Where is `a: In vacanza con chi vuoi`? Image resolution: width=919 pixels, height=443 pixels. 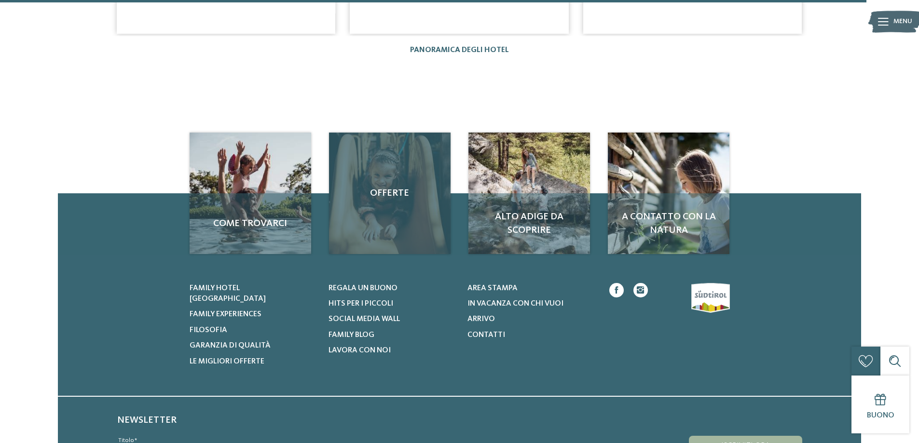
a: In vacanza con chi vuoi is located at coordinates (531, 304).